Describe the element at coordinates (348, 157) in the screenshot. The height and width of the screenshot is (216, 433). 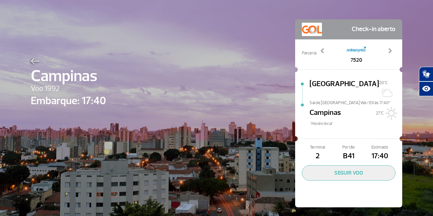
I see `span: B41` at that location.